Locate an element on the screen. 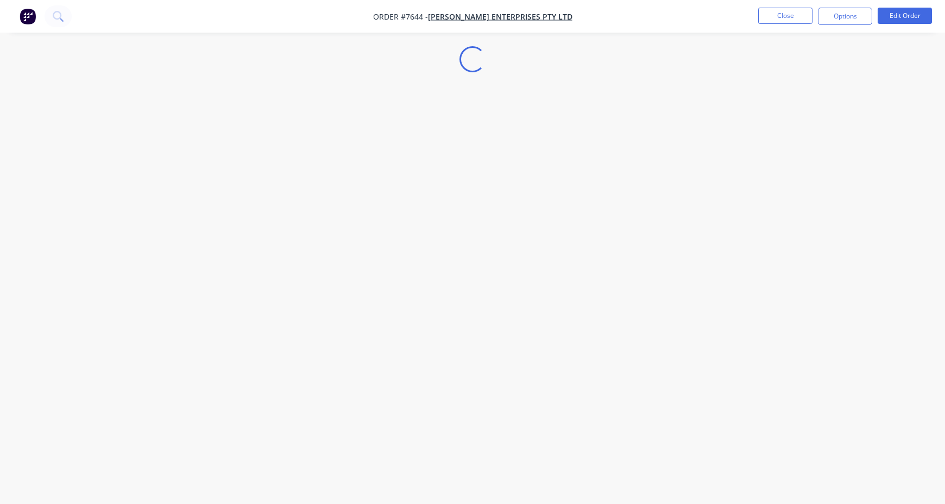 The width and height of the screenshot is (945, 504). button: Edit Order is located at coordinates (905, 16).